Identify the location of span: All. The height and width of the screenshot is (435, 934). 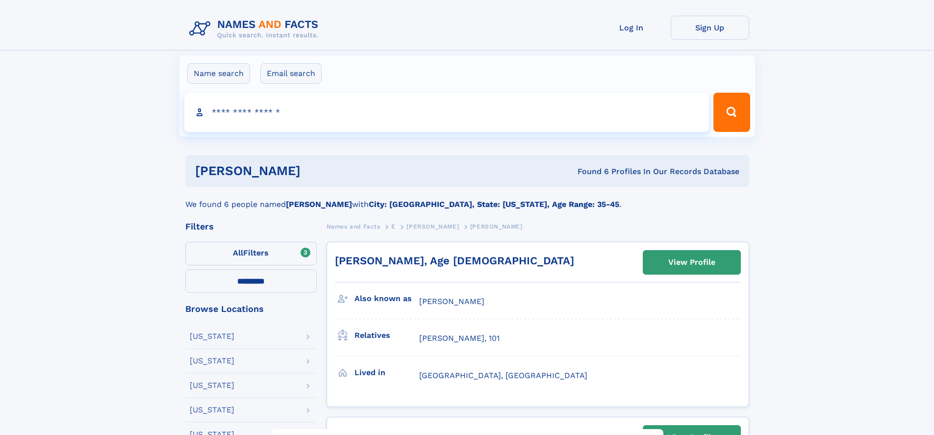
(238, 252).